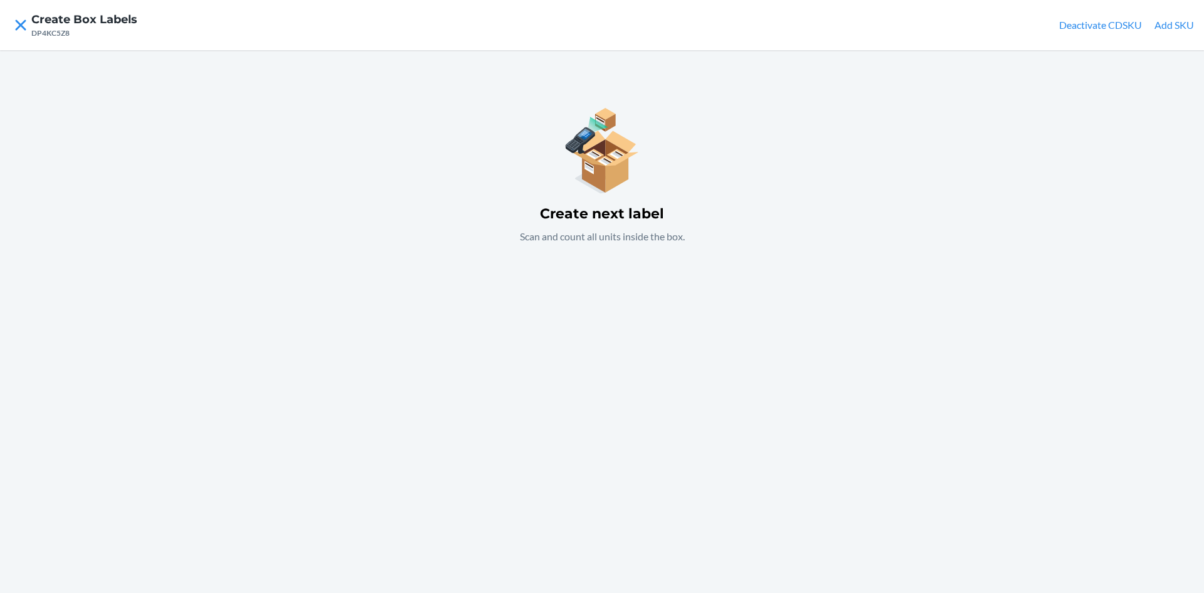 The width and height of the screenshot is (1204, 593). Describe the element at coordinates (1101, 25) in the screenshot. I see `button: Deactivate CDSKU` at that location.